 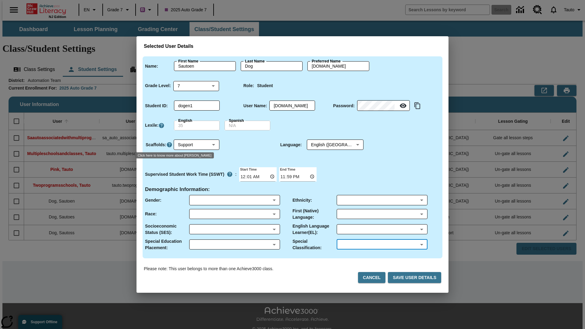 What do you see at coordinates (255, 61) in the screenshot?
I see `label: Last Name` at bounding box center [255, 61].